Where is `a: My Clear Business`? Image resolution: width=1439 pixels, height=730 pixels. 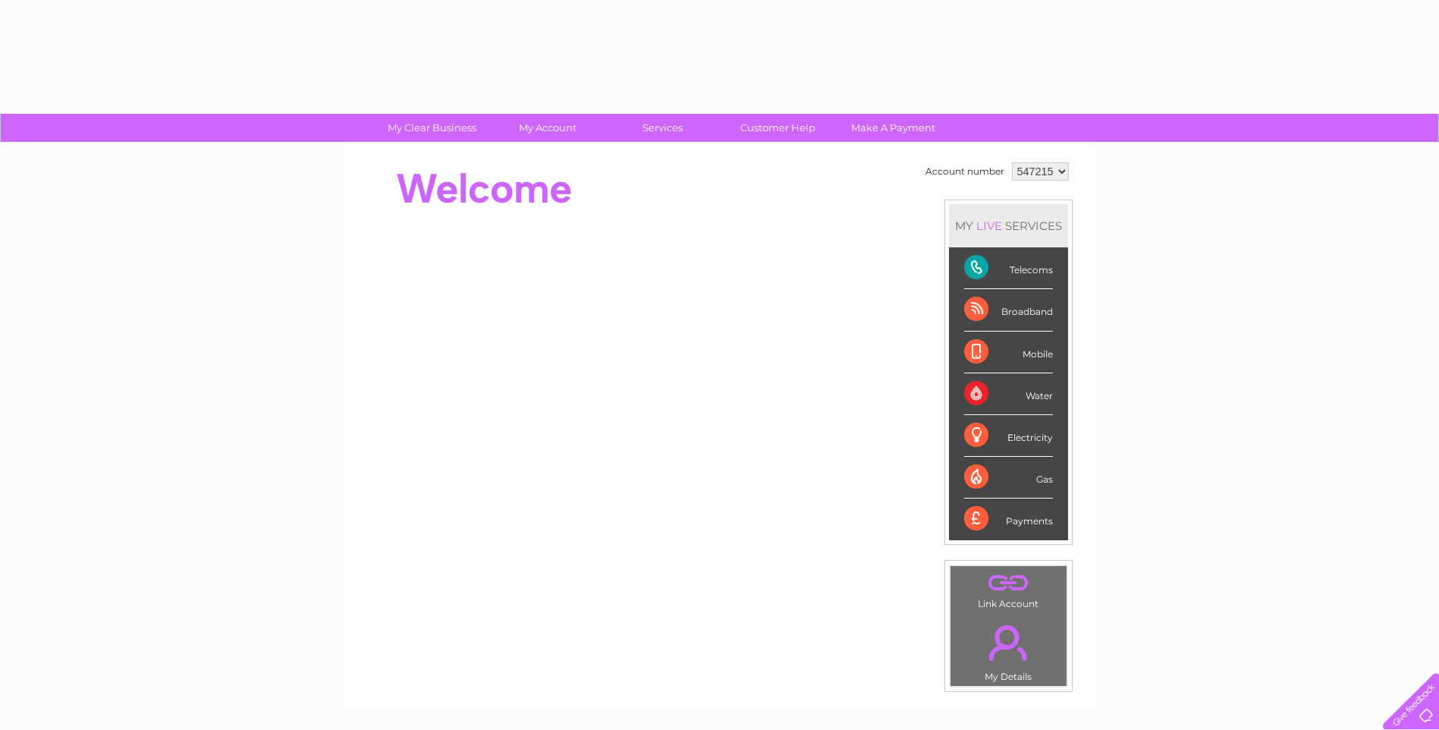 a: My Clear Business is located at coordinates (432, 127).